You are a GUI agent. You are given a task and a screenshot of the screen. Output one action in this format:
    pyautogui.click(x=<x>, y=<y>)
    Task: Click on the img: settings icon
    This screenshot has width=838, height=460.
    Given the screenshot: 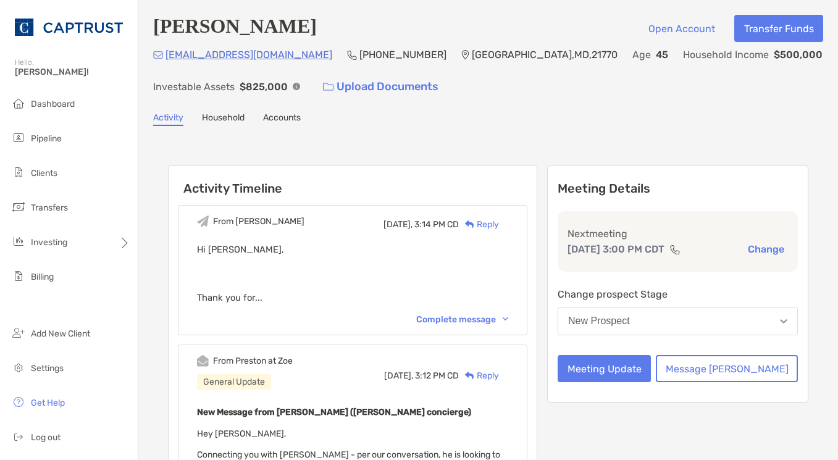 What is the action you would take?
    pyautogui.click(x=19, y=367)
    